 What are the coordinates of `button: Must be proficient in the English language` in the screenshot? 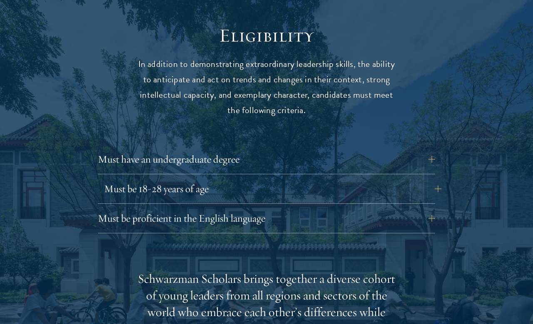 It's located at (267, 219).